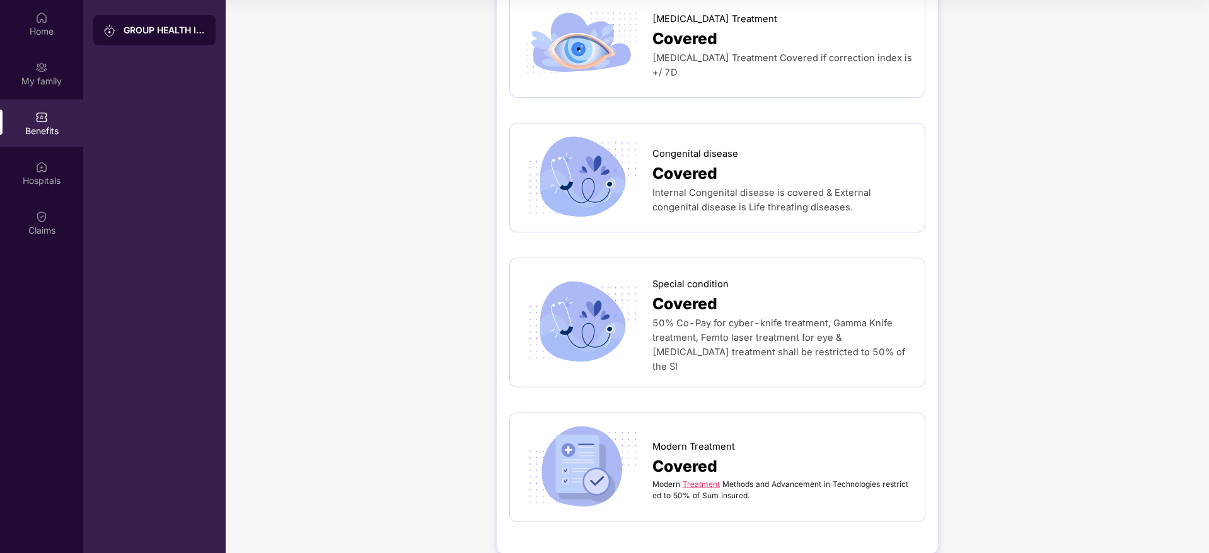 Image resolution: width=1209 pixels, height=553 pixels. I want to click on span: restricted, so click(780, 490).